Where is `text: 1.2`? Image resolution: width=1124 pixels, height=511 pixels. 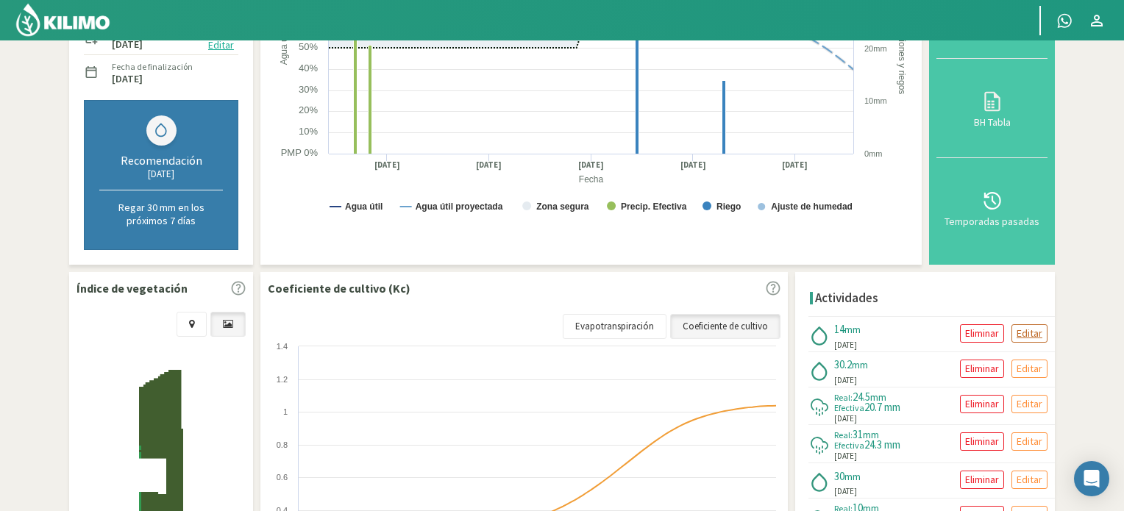 text: 1.2 is located at coordinates (282, 380).